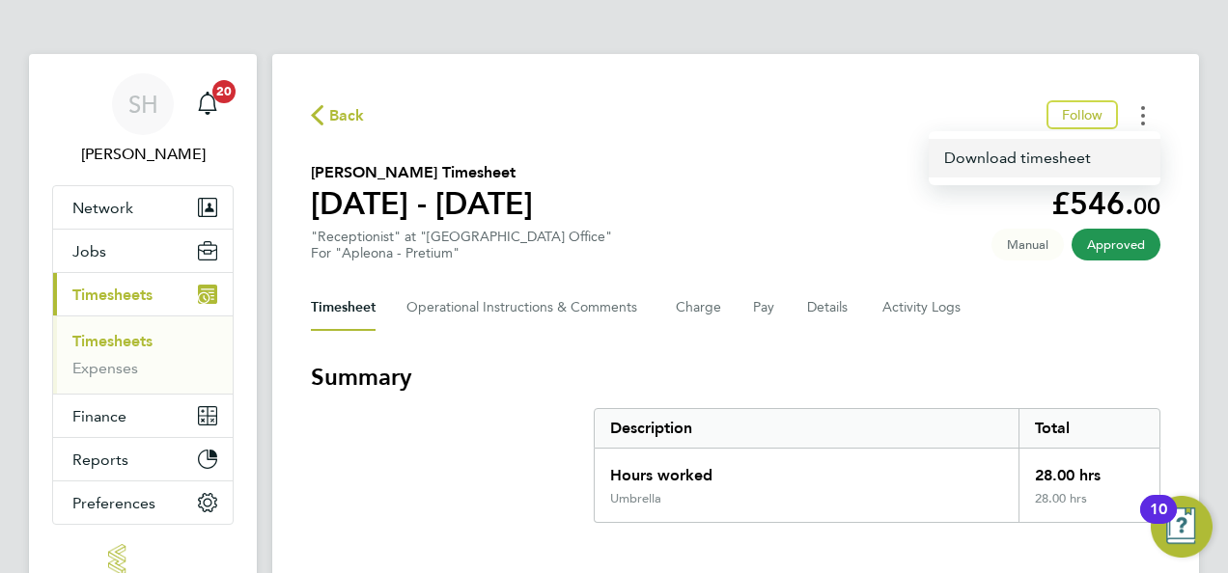 The image size is (1228, 573). Describe the element at coordinates (102, 208) in the screenshot. I see `span: Network` at that location.